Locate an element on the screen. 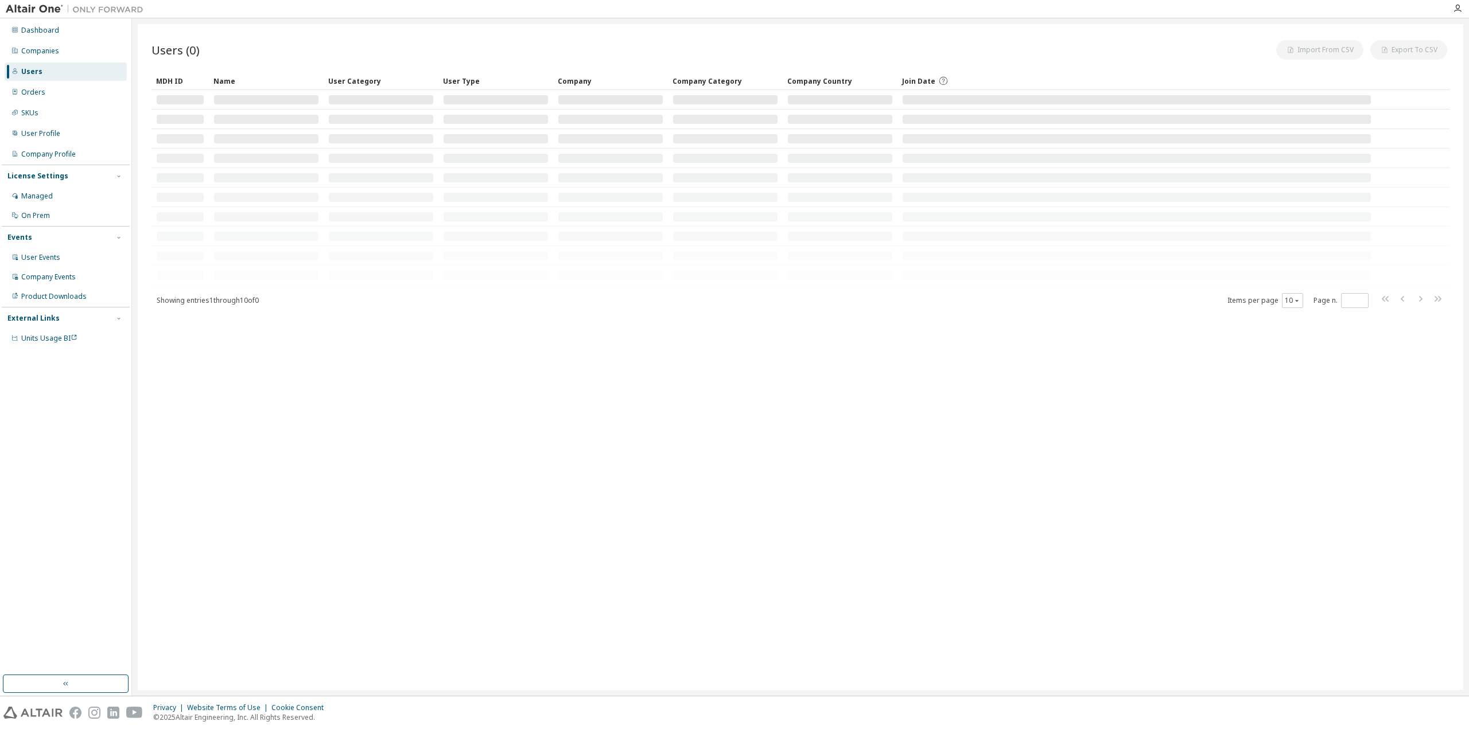 The image size is (1469, 729). div: Website Terms of Use is located at coordinates (229, 708).